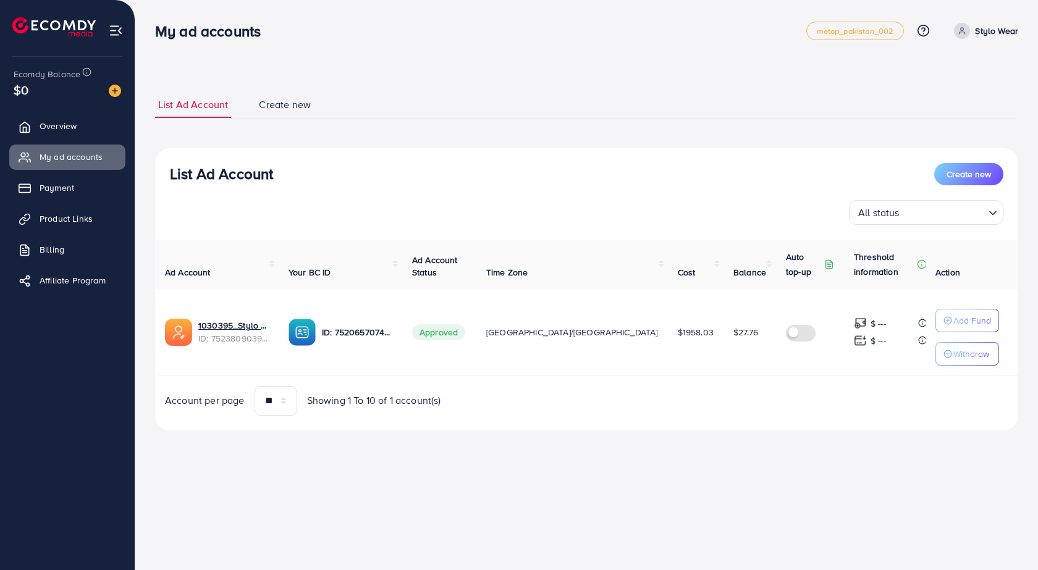 The width and height of the screenshot is (1038, 570). Describe the element at coordinates (71, 157) in the screenshot. I see `span: My ad accounts` at that location.